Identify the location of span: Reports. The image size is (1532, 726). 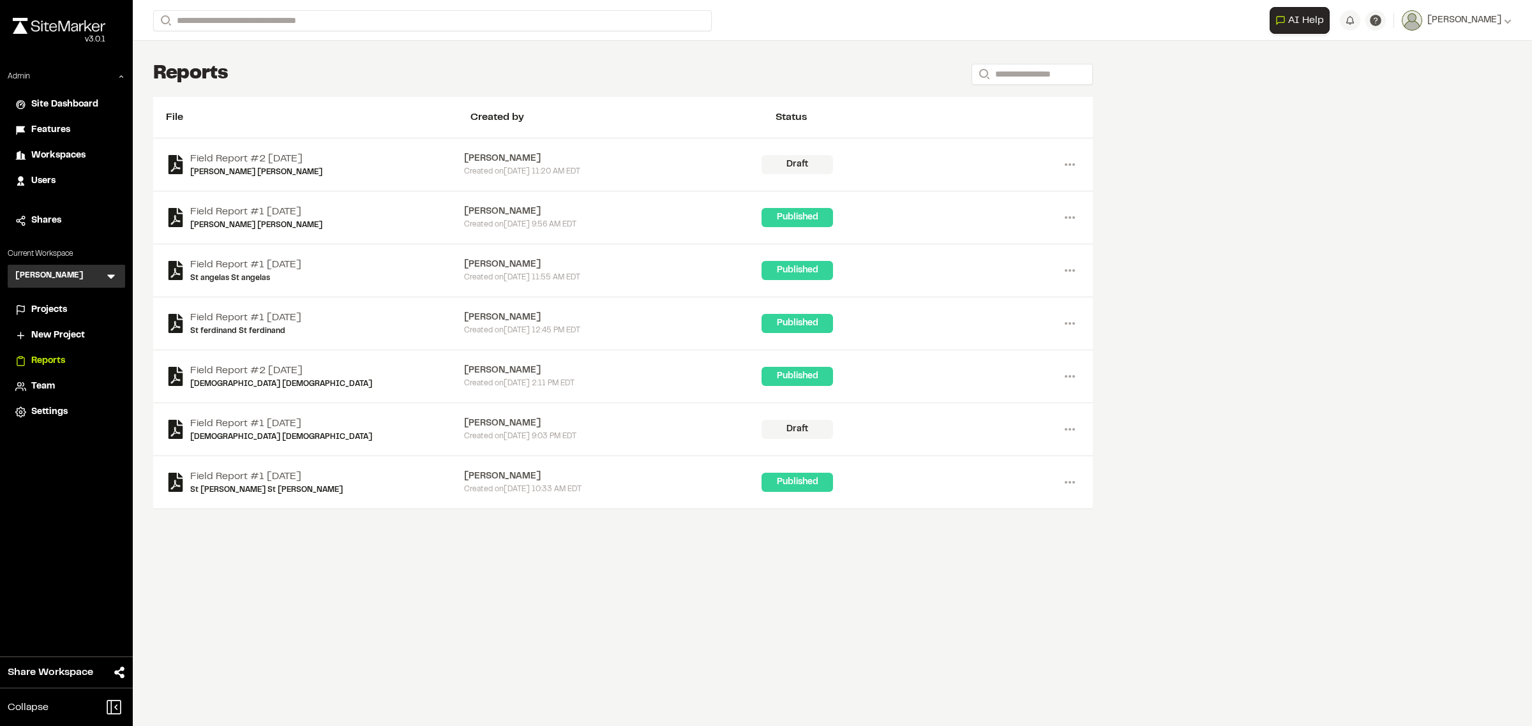
(48, 361).